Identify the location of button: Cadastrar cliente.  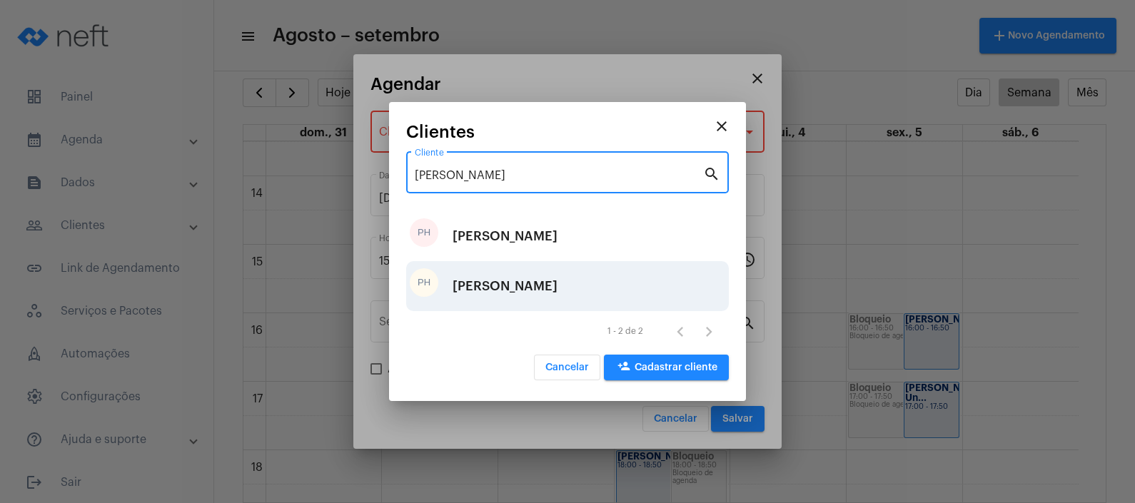
(666, 368).